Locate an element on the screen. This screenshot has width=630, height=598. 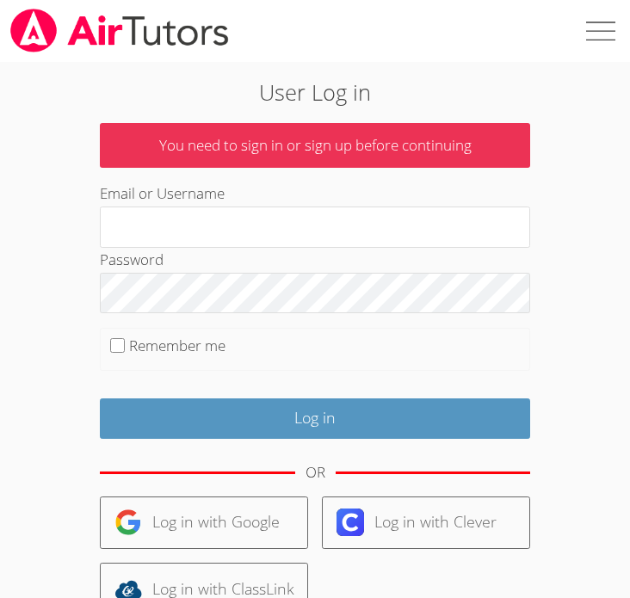
input: Log in is located at coordinates (315, 418).